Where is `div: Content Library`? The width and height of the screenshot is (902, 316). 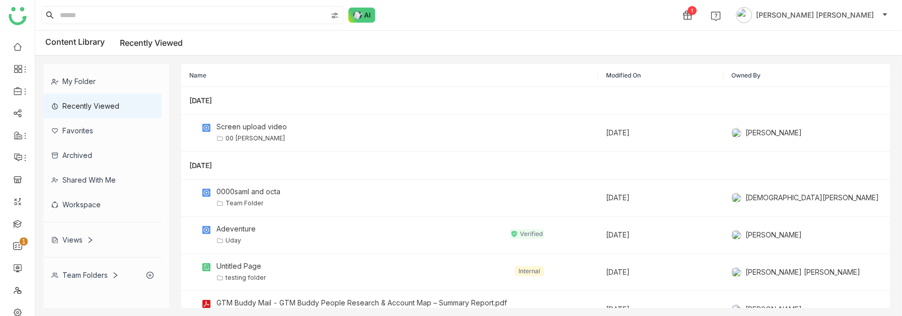
div: Content Library is located at coordinates (114, 43).